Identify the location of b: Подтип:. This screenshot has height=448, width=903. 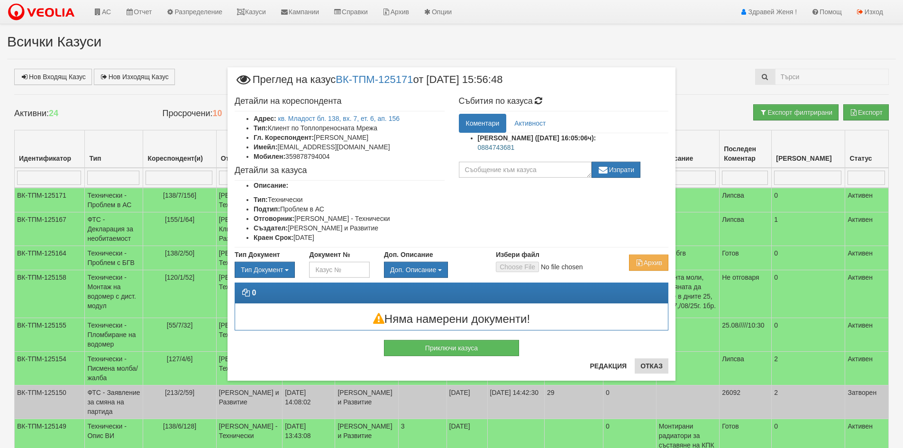
(267, 209).